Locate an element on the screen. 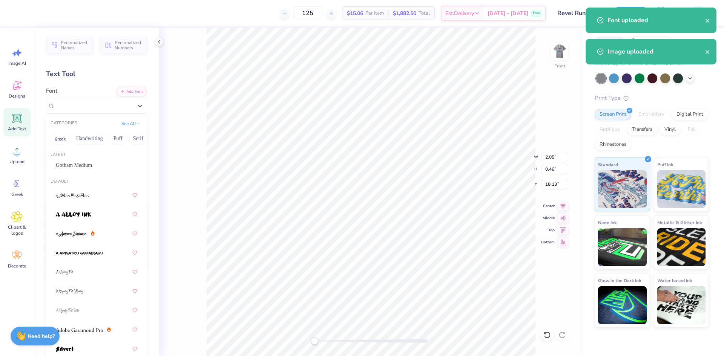 This screenshot has height=356, width=724. img: Front is located at coordinates (560, 51).